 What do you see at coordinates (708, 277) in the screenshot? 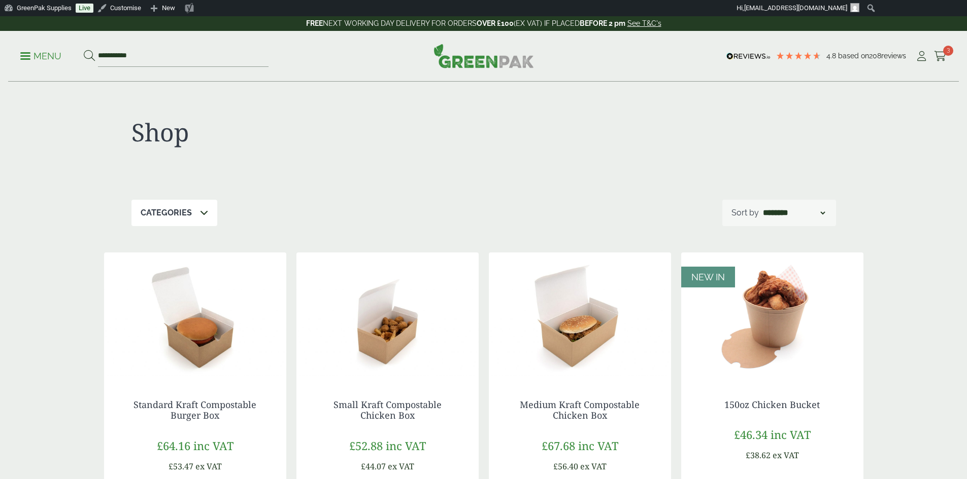
I see `span: NEW IN` at bounding box center [708, 277].